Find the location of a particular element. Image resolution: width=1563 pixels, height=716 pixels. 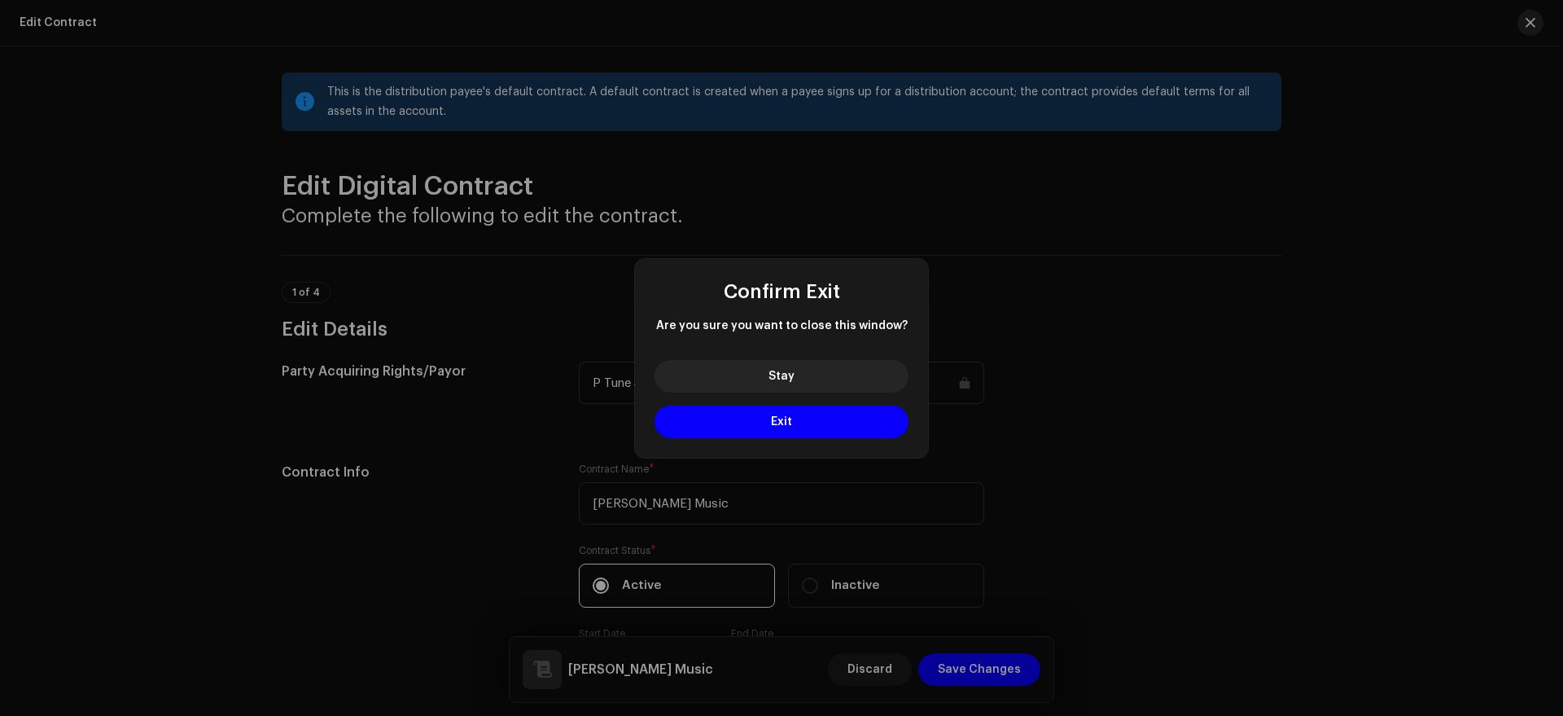

span: Stay is located at coordinates (782, 376).